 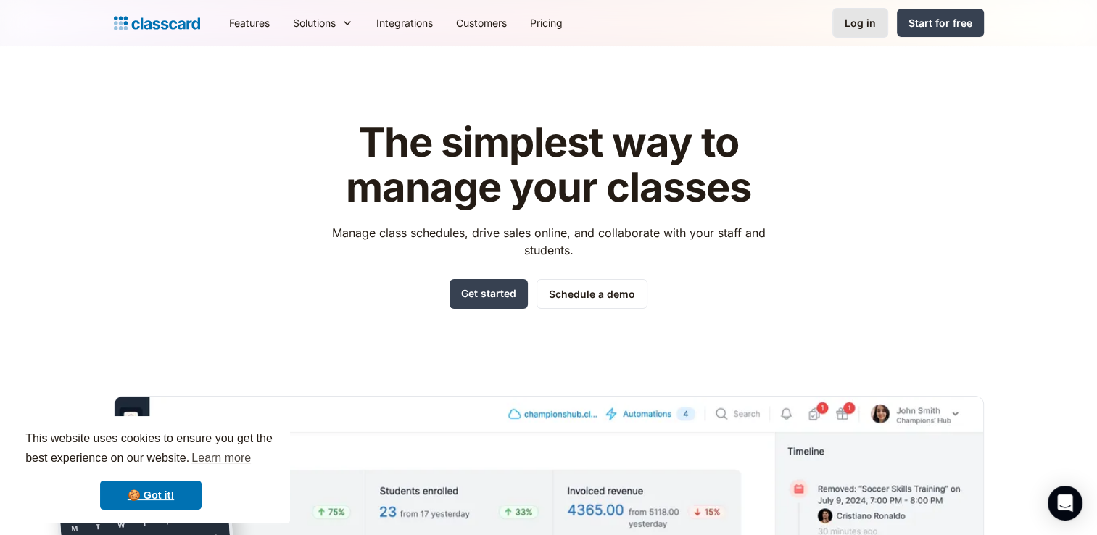 I want to click on a: Pricing, so click(x=546, y=22).